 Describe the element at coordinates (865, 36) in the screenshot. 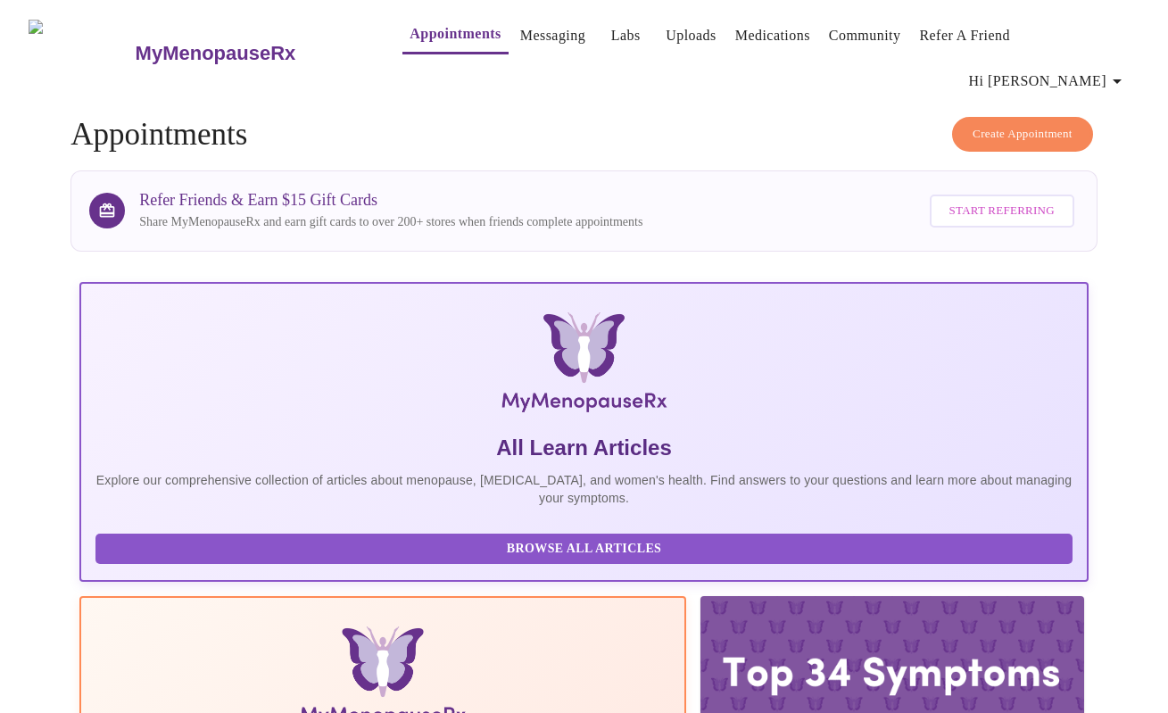

I see `button: Community` at that location.